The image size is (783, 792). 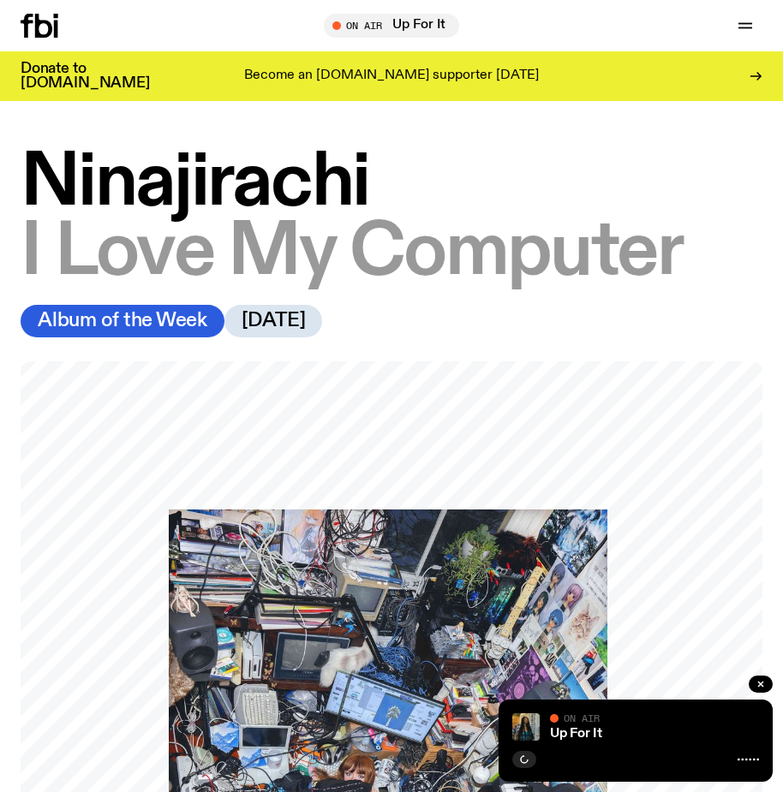 What do you see at coordinates (526, 727) in the screenshot?
I see `a: Ify - a Brown Skin girl with black braided twists, looking up to the side with her tongue stickin...` at bounding box center [526, 727].